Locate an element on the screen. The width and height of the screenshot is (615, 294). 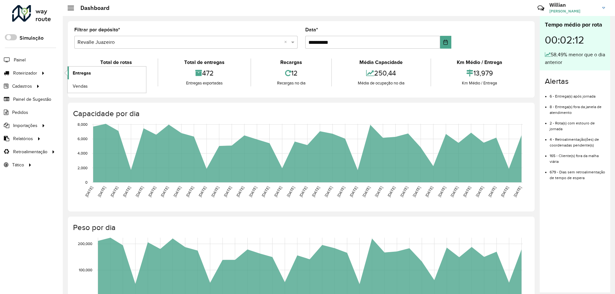
div: 00:02:12 is located at coordinates (575, 40).